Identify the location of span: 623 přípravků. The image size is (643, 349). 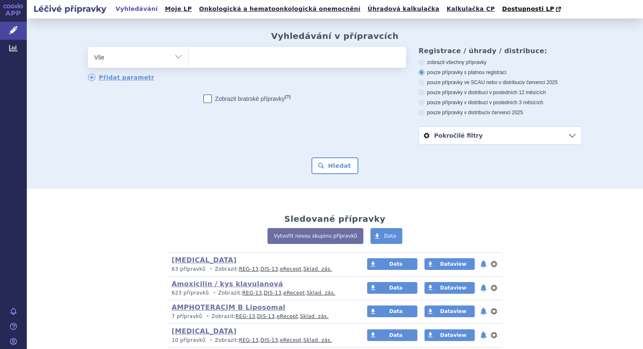
(190, 293).